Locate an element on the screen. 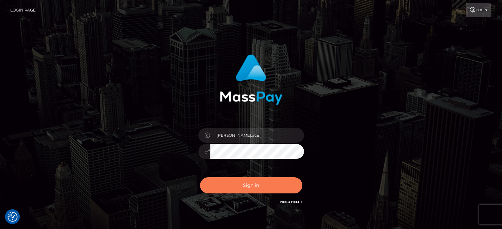 The height and width of the screenshot is (229, 502). img: MassPay Login is located at coordinates (251, 80).